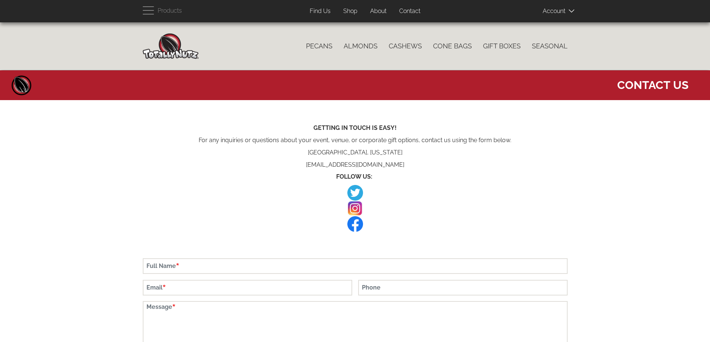  Describe the element at coordinates (171, 46) in the screenshot. I see `img: Home` at that location.